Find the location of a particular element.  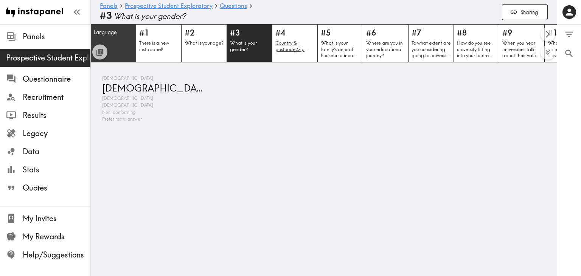

span: Help/Suggestions is located at coordinates (56, 255).